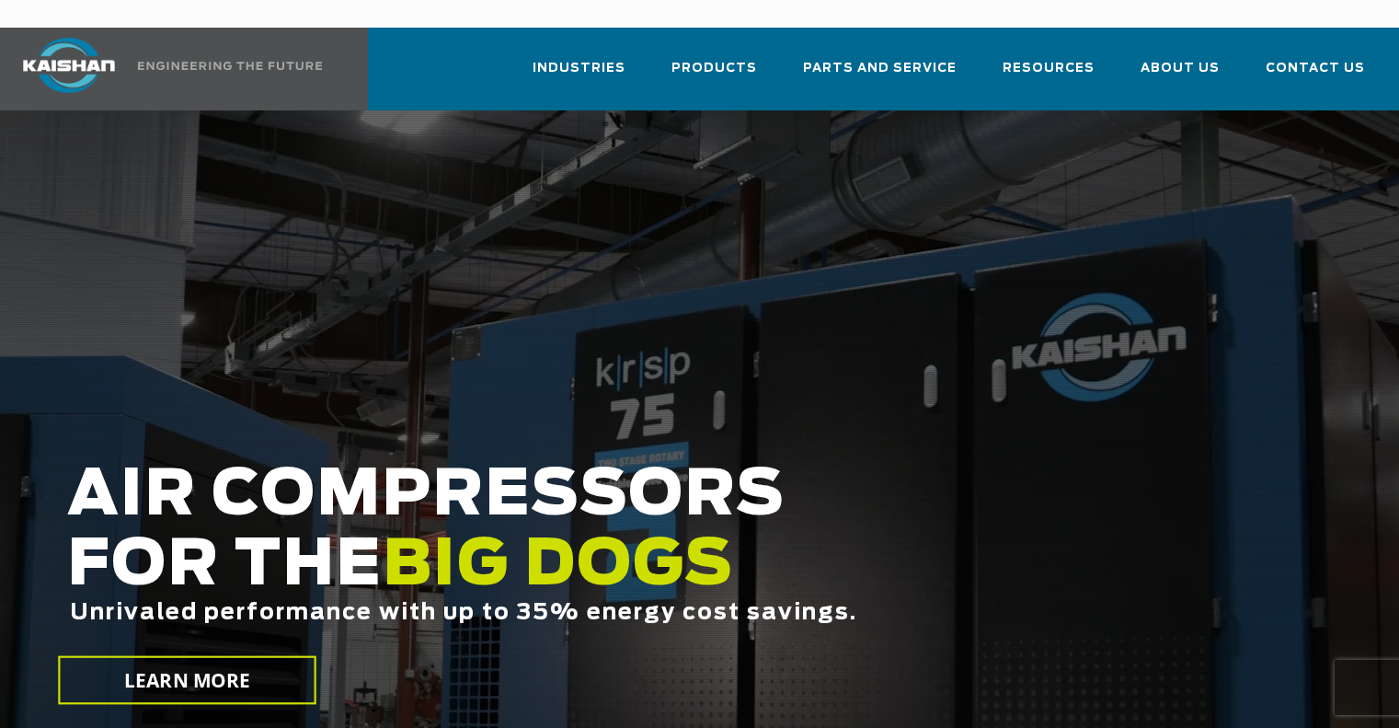  What do you see at coordinates (1180, 68) in the screenshot?
I see `span: About Us` at bounding box center [1180, 68].